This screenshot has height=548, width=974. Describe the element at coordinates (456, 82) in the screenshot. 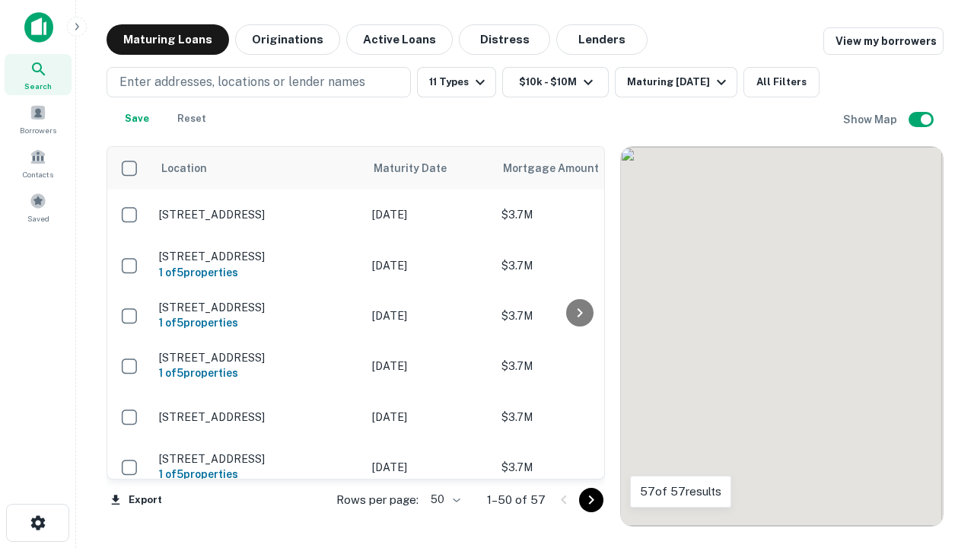

I see `button: 11 Types` at that location.